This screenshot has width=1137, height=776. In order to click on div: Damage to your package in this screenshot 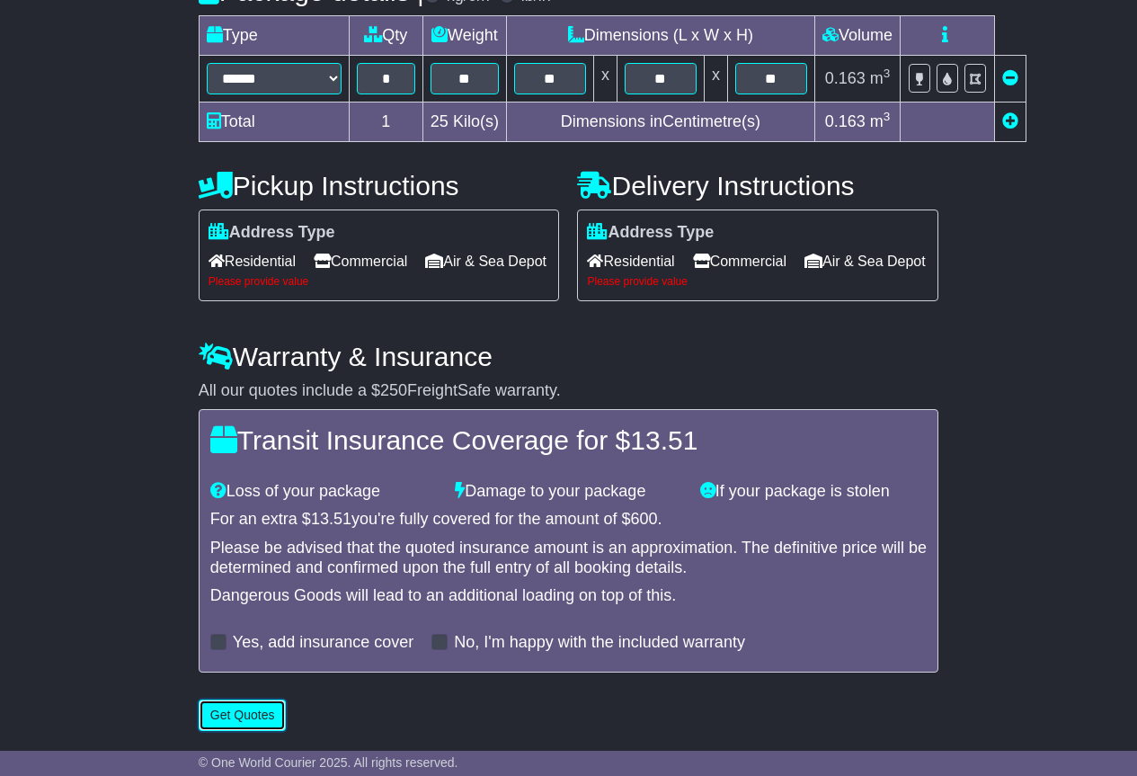, I will do `click(568, 492)`.